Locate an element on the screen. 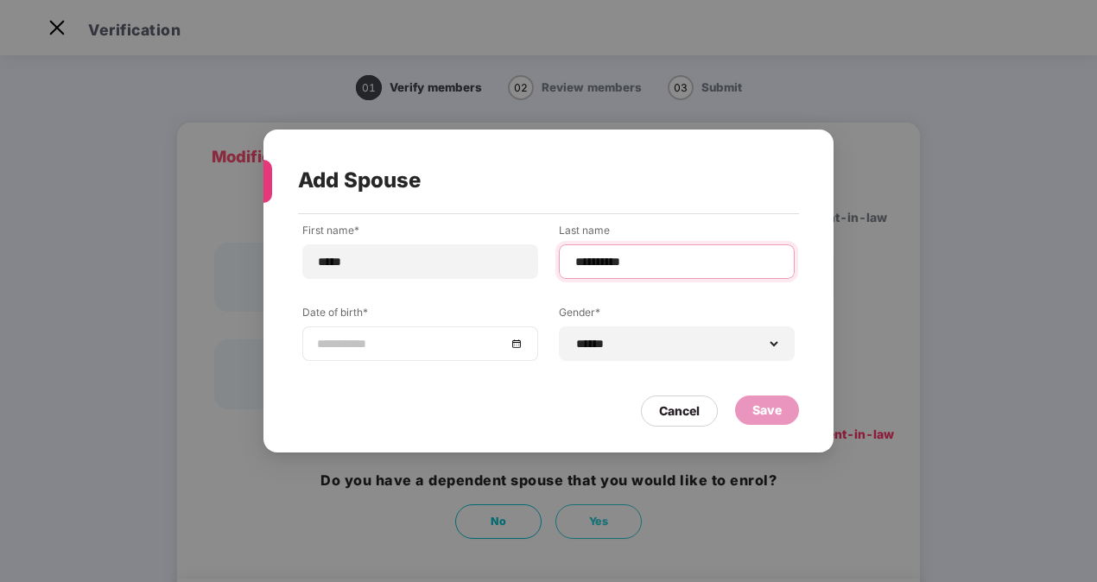  label: Last name is located at coordinates (676, 233).